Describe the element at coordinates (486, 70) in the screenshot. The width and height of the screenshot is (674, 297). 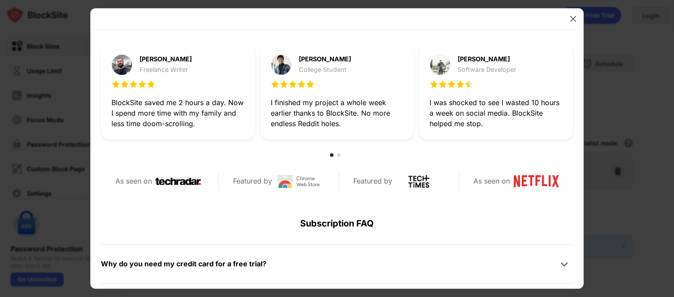
I see `div: Software Developer` at that location.